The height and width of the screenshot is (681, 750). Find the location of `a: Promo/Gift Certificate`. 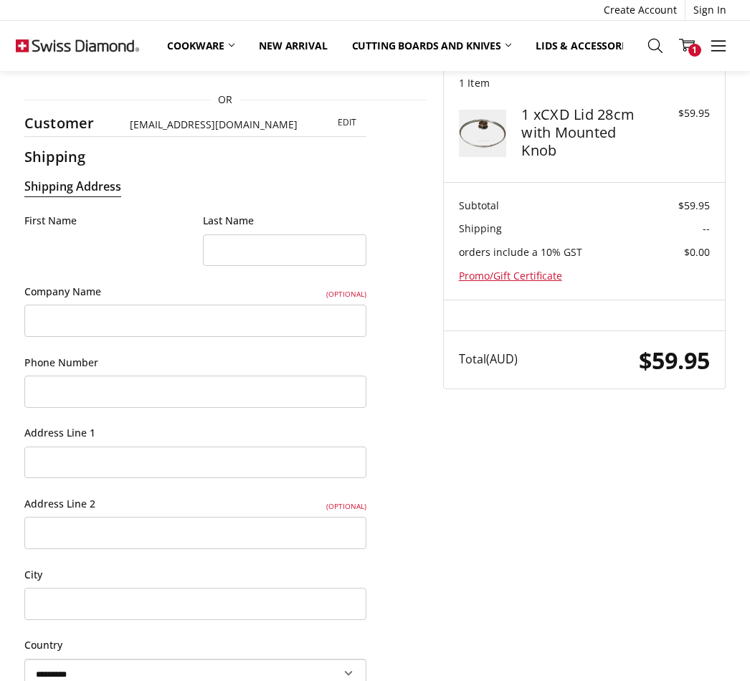

a: Promo/Gift Certificate is located at coordinates (510, 275).